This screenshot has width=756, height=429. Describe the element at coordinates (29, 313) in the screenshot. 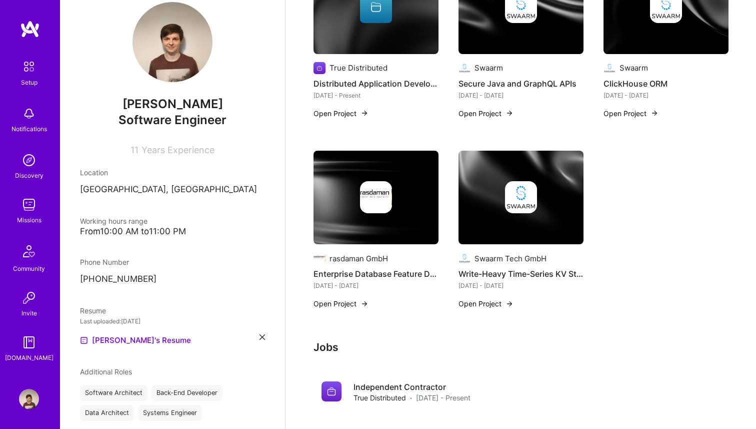

I see `div: Invite` at that location.